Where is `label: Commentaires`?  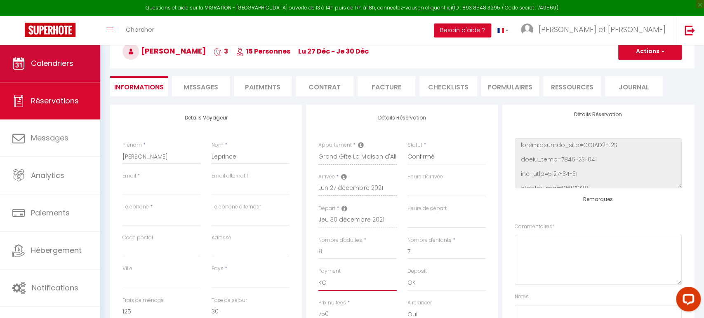
label: Commentaires is located at coordinates (534, 227).